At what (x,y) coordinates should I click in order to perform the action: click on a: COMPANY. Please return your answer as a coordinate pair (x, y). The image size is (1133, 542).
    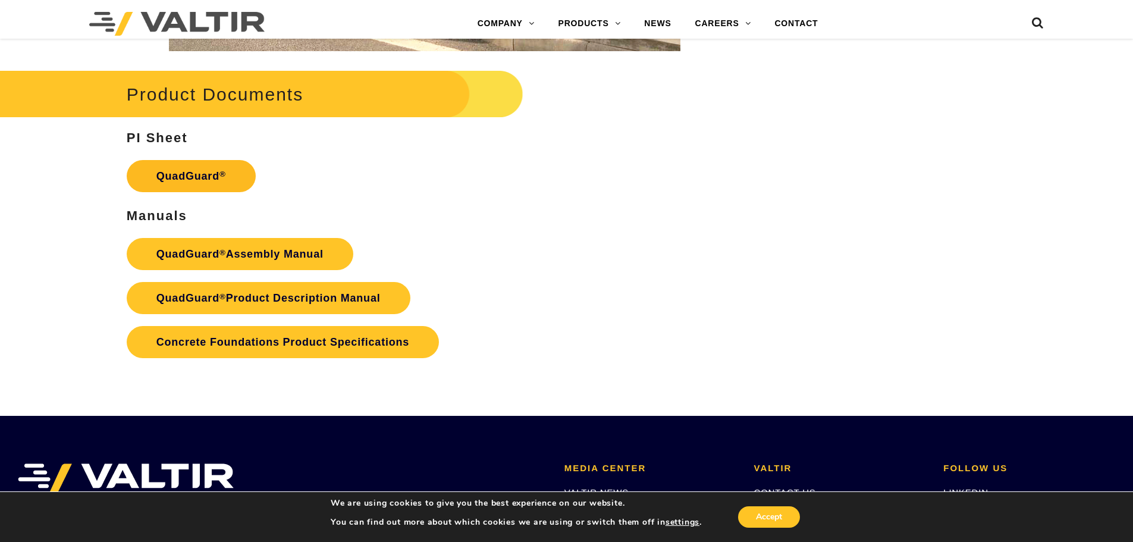
    Looking at the image, I should click on (506, 24).